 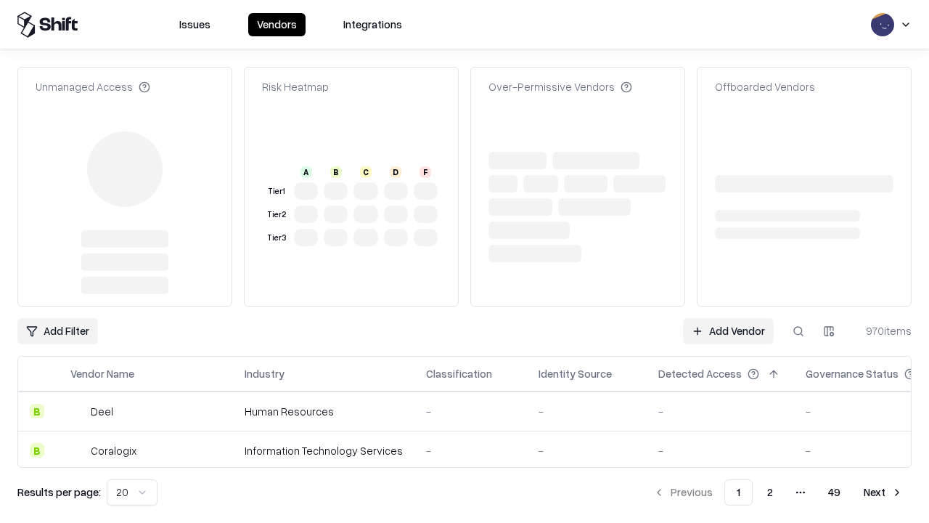 I want to click on div: Unmanaged Access, so click(x=93, y=86).